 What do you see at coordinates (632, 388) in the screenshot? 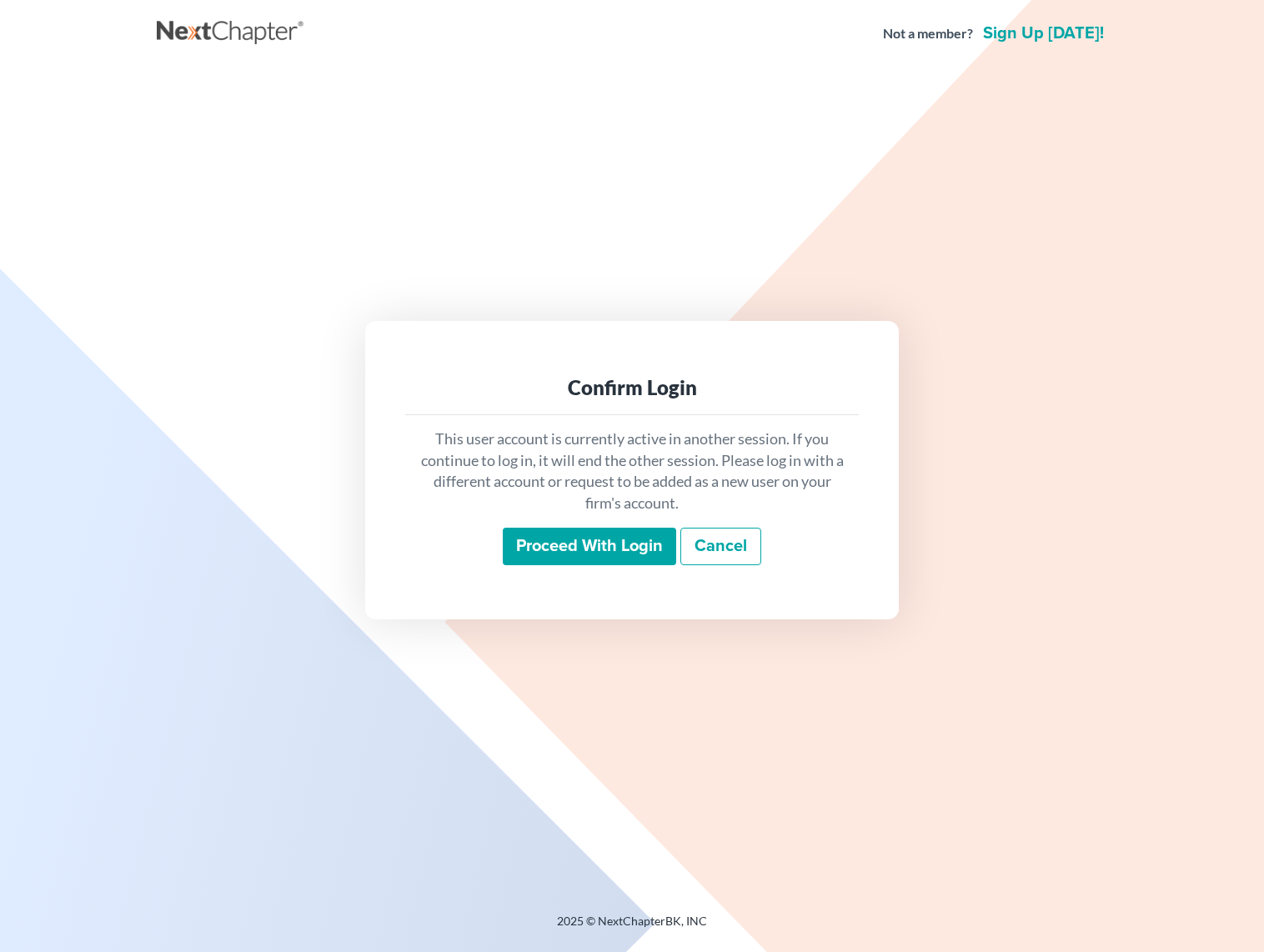
I see `div: Confirm Login` at bounding box center [632, 388].